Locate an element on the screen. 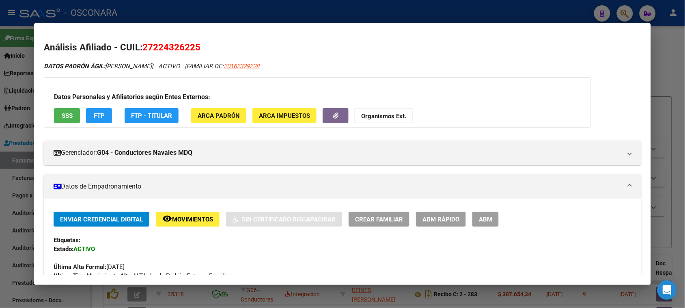  span: 27224326225 is located at coordinates (171, 47).